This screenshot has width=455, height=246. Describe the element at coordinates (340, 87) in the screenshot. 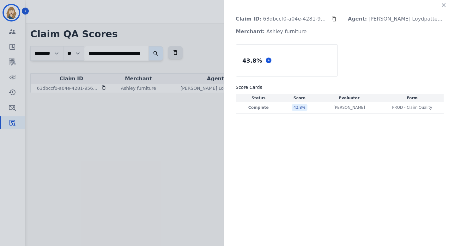

I see `h3: Score Cards` at that location.